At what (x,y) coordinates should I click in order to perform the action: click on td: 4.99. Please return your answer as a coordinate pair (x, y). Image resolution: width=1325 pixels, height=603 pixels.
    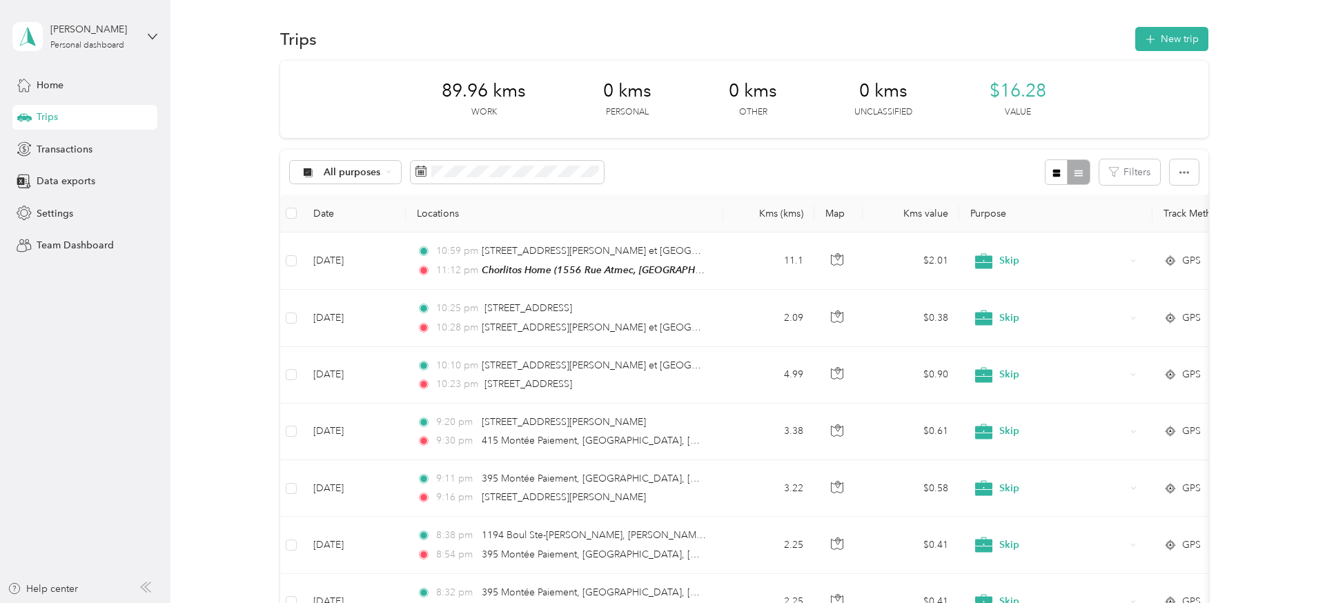
    Looking at the image, I should click on (769, 376).